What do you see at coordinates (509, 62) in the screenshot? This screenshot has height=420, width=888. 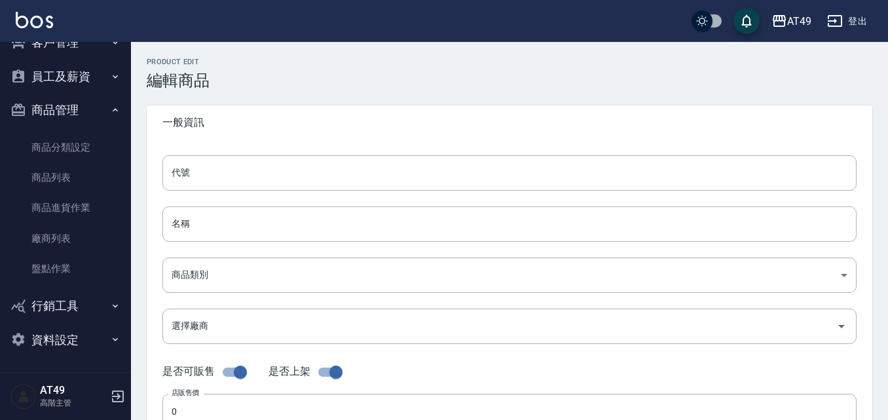 I see `h2: Product Edit` at bounding box center [509, 62].